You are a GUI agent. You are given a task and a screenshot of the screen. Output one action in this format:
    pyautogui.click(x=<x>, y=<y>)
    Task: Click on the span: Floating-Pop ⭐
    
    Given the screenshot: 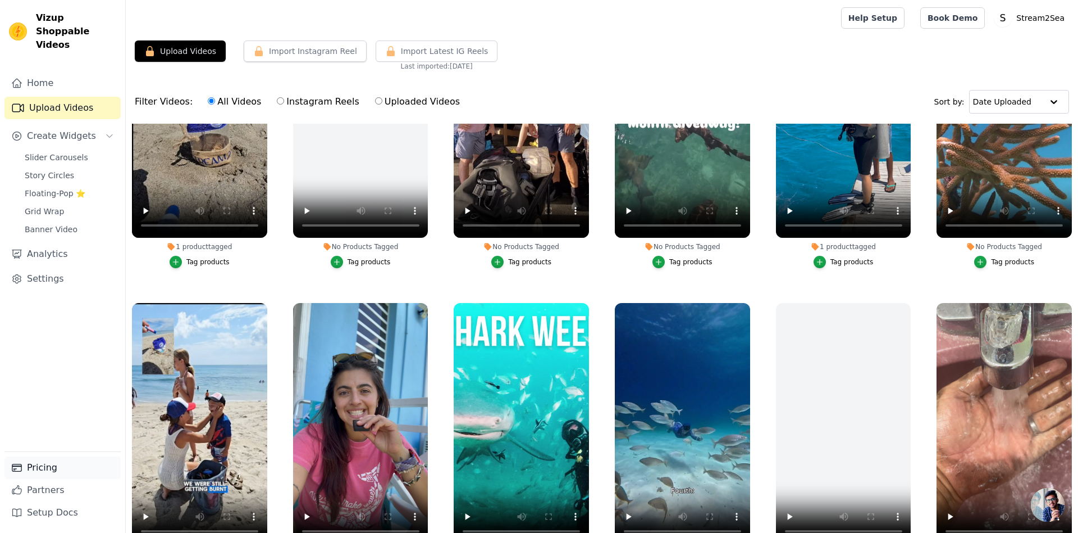 What is the action you would take?
    pyautogui.click(x=55, y=193)
    